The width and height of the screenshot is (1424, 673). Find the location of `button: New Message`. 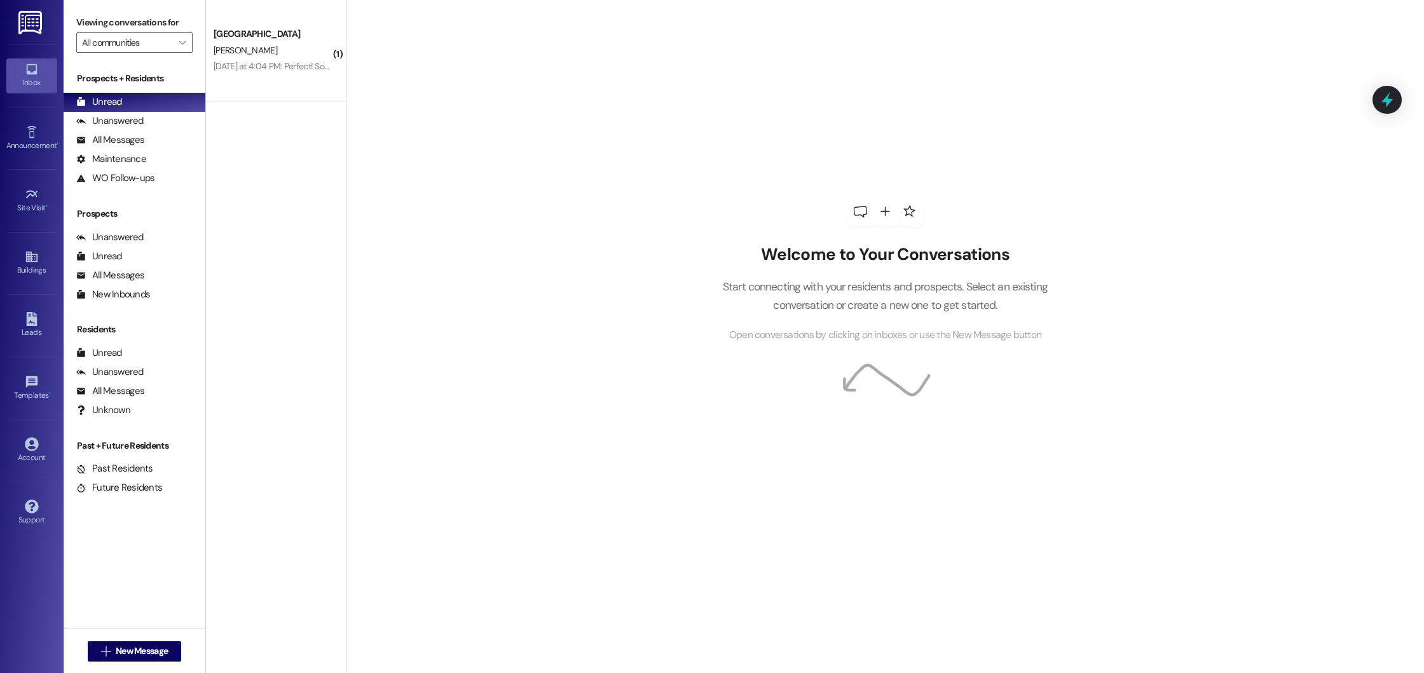

button: New Message is located at coordinates (135, 652).